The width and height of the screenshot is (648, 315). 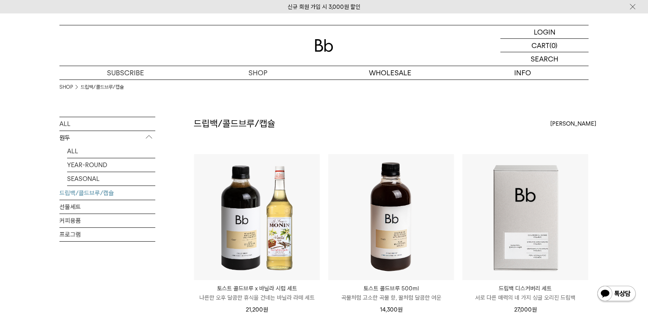 I want to click on a: CART (0), so click(x=545, y=45).